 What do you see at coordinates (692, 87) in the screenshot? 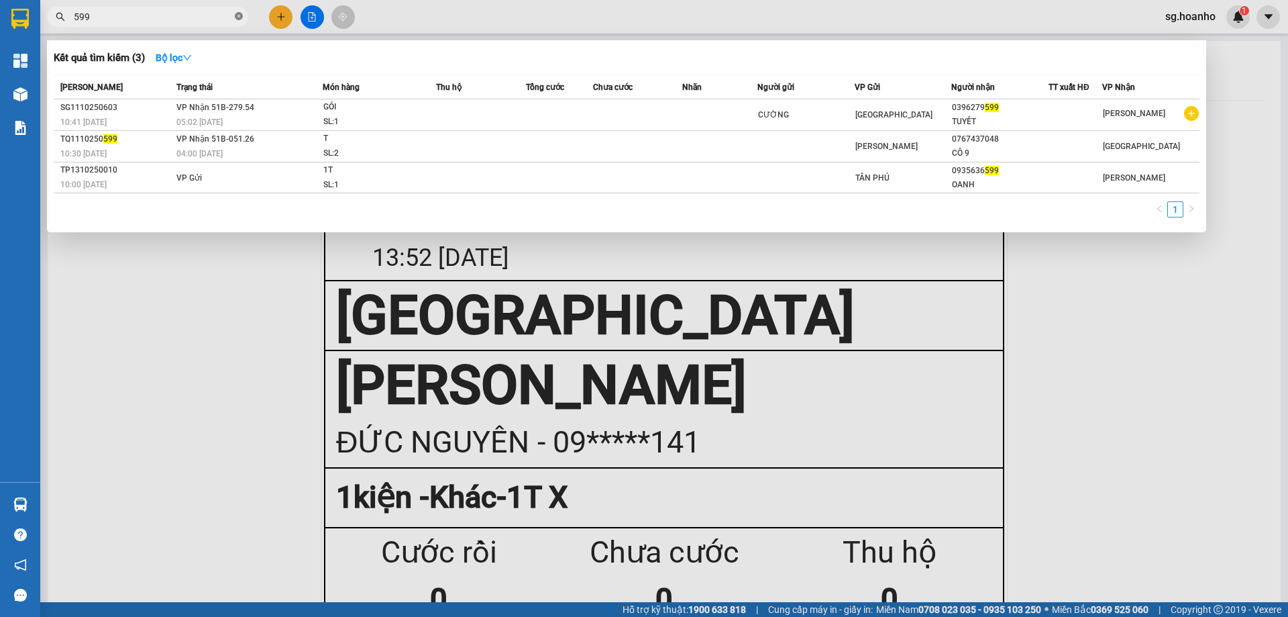
I see `span: Nhãn` at bounding box center [692, 87].